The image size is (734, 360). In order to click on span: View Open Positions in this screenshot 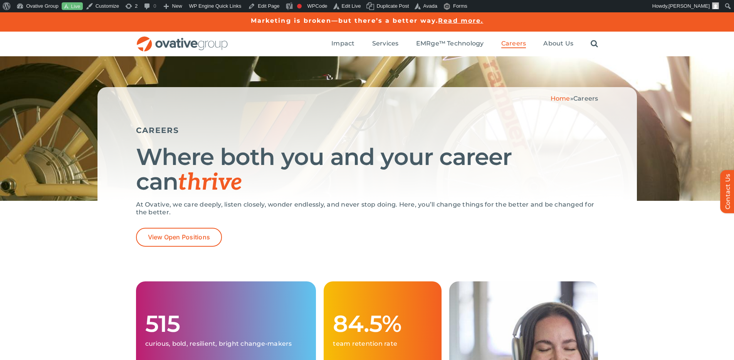, I will do `click(179, 237)`.